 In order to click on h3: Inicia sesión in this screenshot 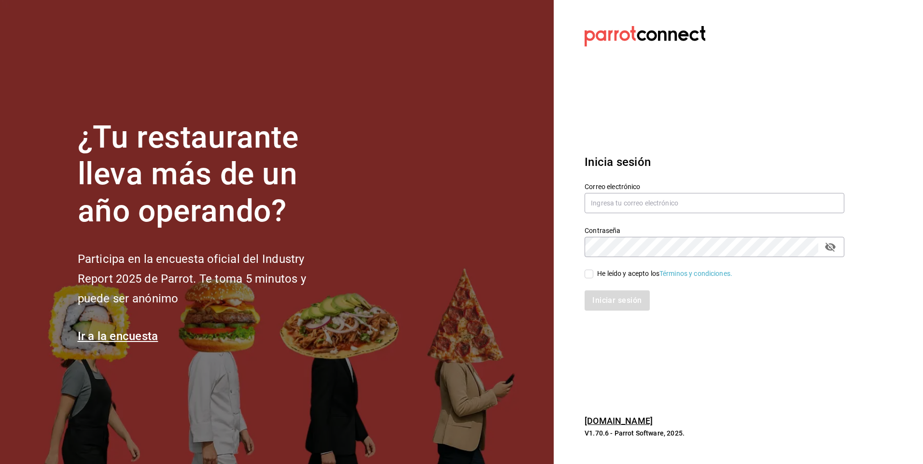, I will do `click(714, 162)`.